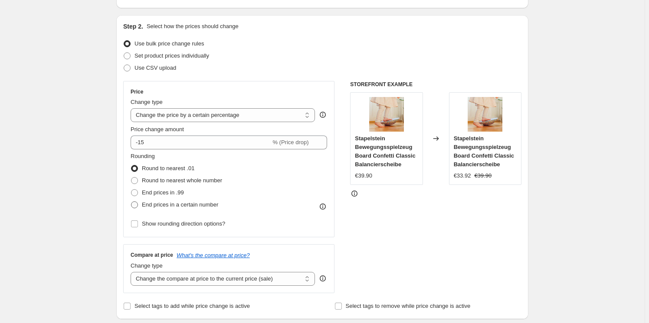  What do you see at coordinates (193, 26) in the screenshot?
I see `p: Select how the prices should change` at bounding box center [193, 26].